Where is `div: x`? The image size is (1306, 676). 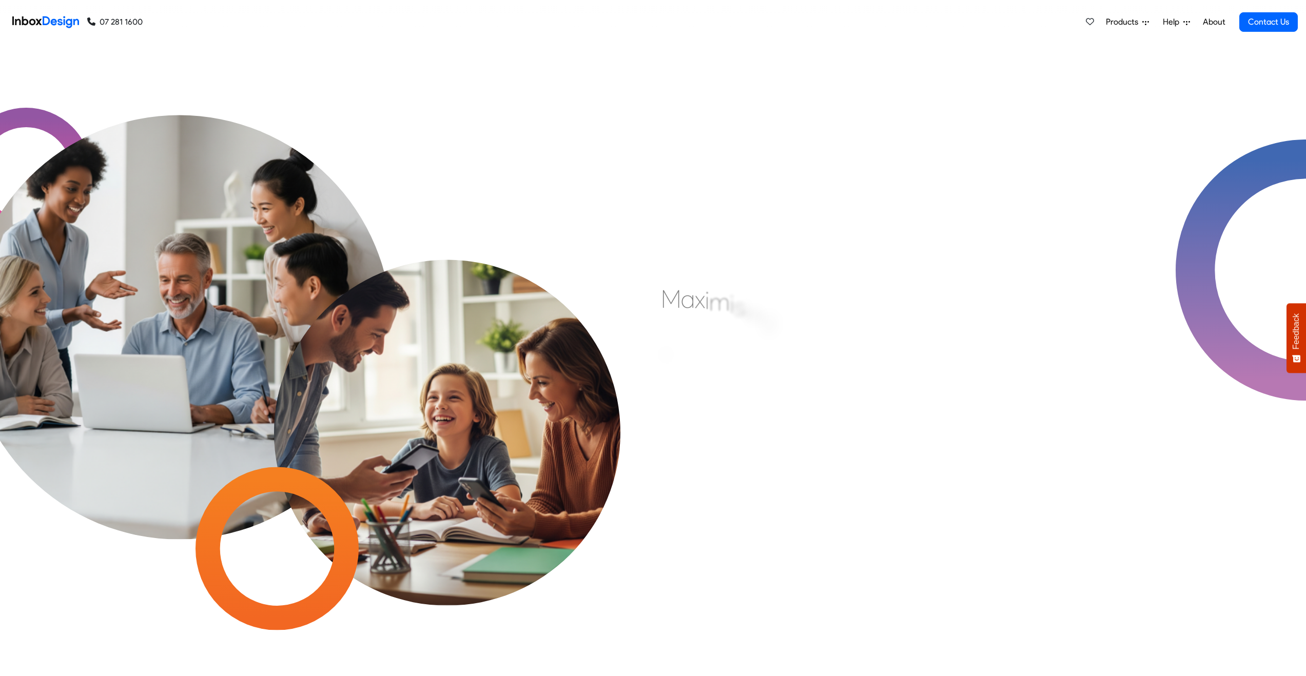 div: x is located at coordinates (700, 299).